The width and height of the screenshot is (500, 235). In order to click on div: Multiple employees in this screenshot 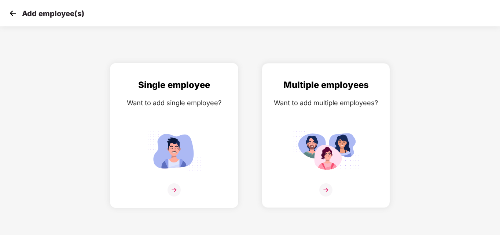, I will do `click(326, 85)`.